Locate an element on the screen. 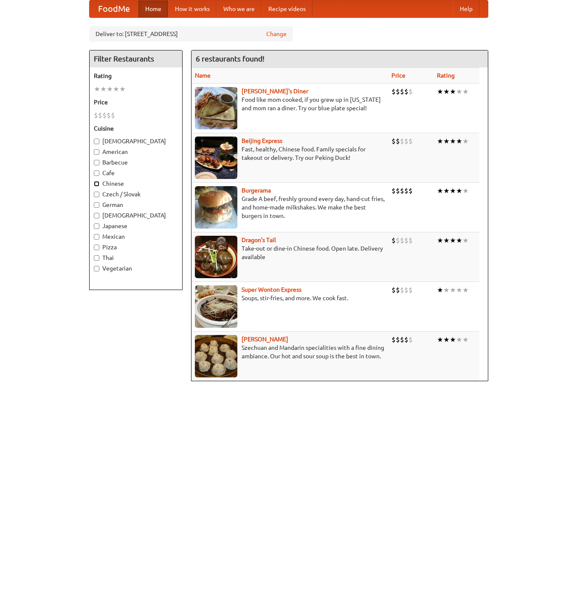  b: Dragon's Tail is located at coordinates (258, 240).